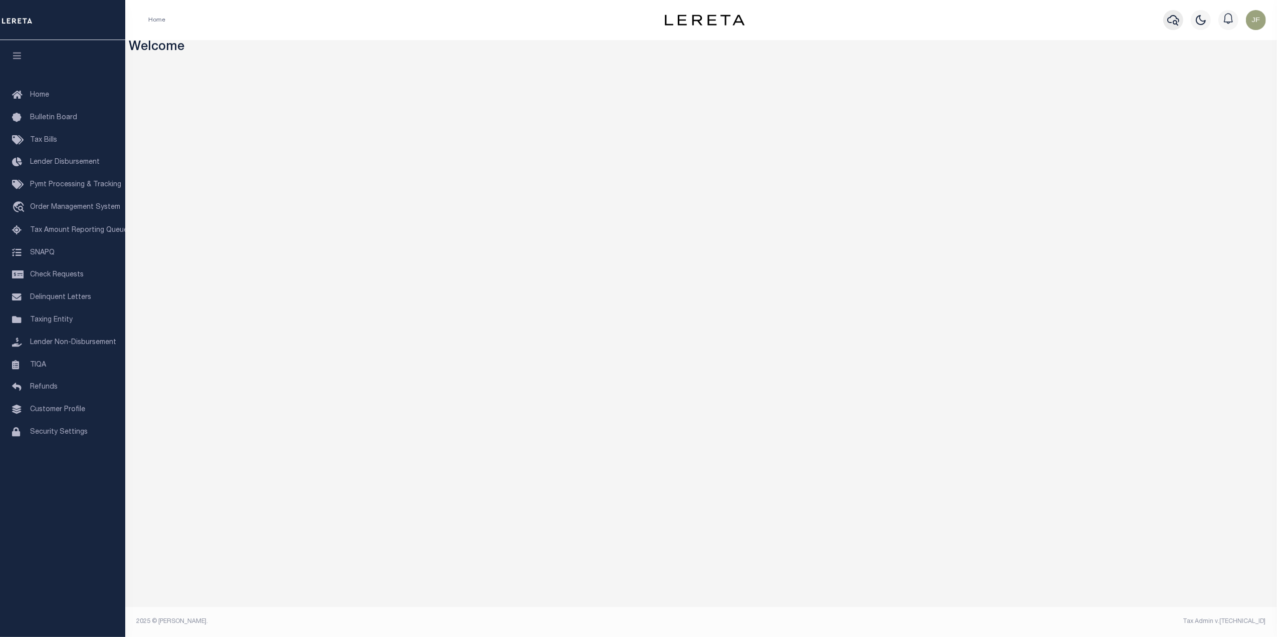  What do you see at coordinates (73, 343) in the screenshot?
I see `span: Lender Non-Disbursement` at bounding box center [73, 343].